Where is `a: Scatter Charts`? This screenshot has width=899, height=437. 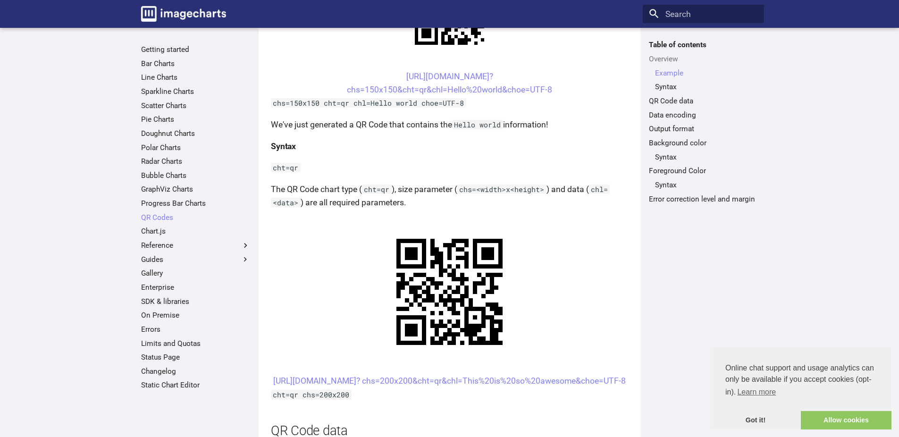
a: Scatter Charts is located at coordinates (195, 106).